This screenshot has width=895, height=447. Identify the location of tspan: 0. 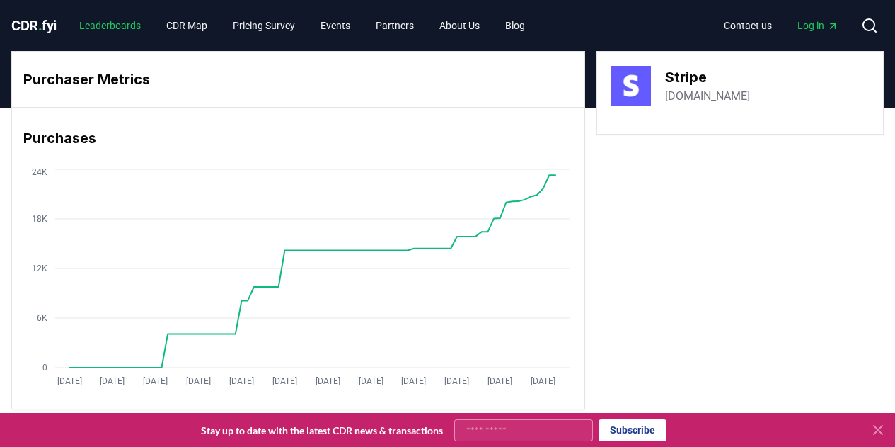
(45, 367).